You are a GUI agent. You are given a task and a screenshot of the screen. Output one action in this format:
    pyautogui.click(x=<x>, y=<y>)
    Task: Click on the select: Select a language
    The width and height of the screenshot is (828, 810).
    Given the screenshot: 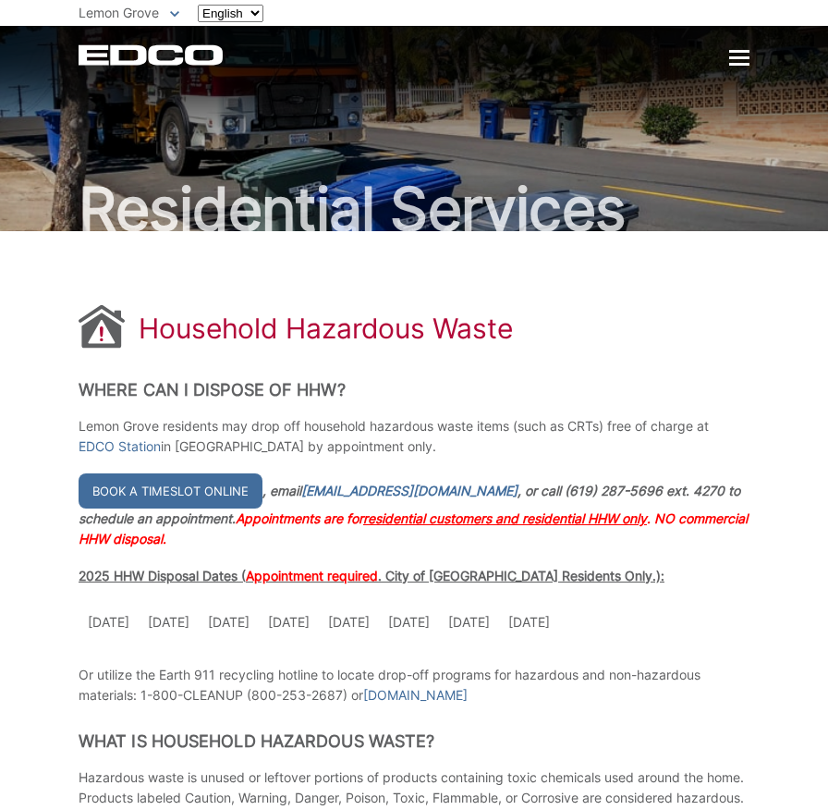 What is the action you would take?
    pyautogui.click(x=230, y=13)
    